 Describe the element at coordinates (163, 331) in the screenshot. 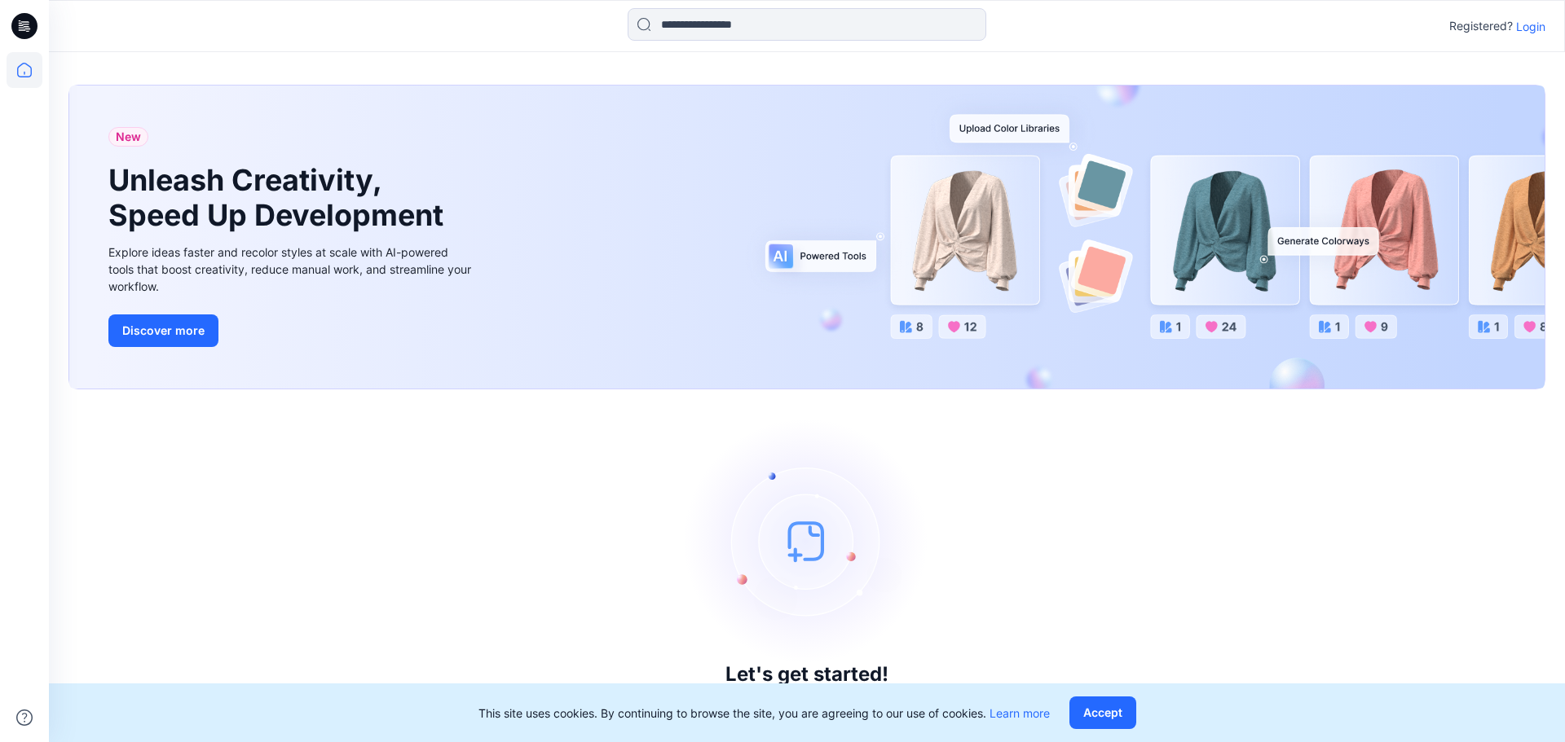

I see `button: Discover more` at that location.